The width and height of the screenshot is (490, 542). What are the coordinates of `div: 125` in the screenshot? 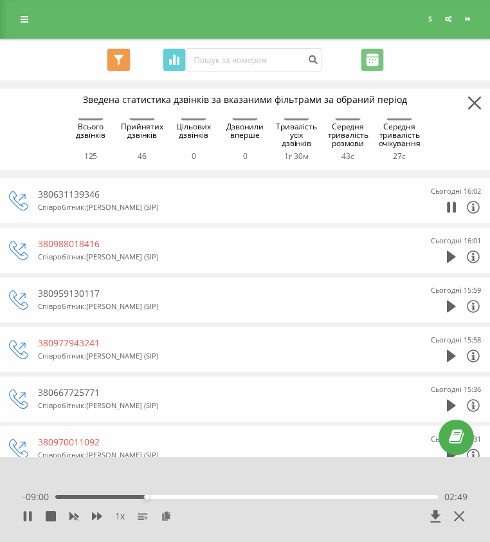 It's located at (91, 156).